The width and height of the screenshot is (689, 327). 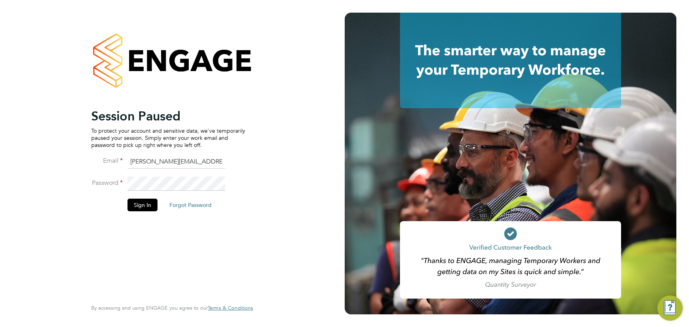 I want to click on span: Terms & Conditions, so click(x=230, y=308).